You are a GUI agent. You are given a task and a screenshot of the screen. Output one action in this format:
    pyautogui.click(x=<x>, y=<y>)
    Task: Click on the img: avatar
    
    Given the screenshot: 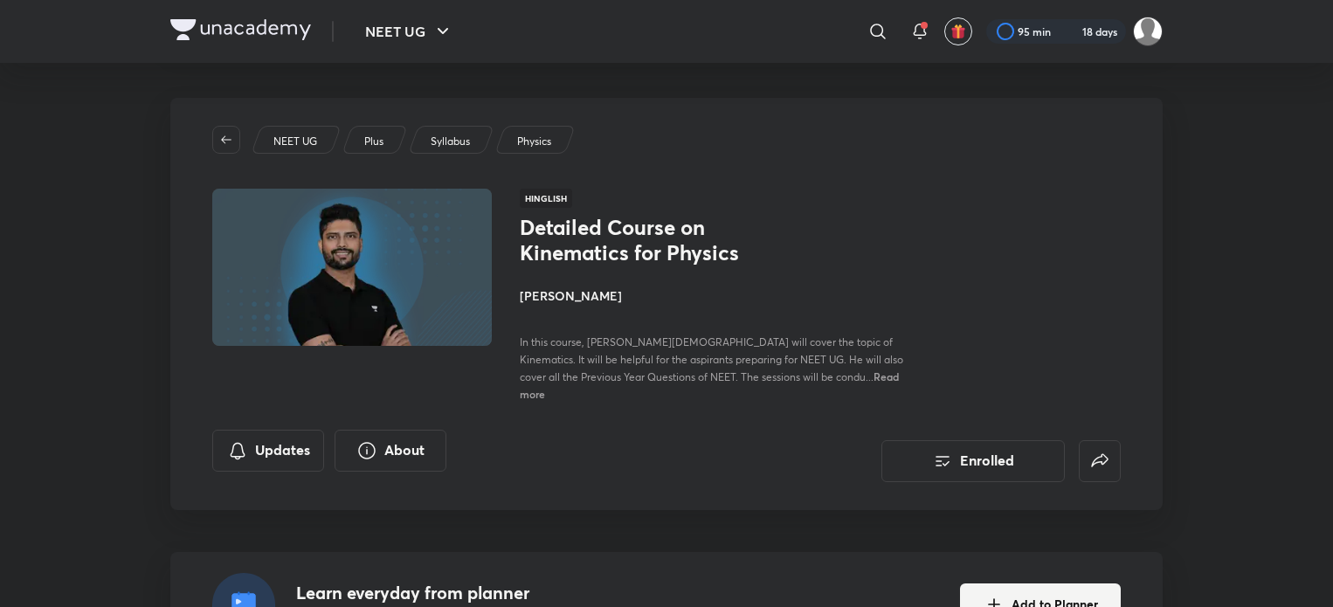 What is the action you would take?
    pyautogui.click(x=958, y=31)
    